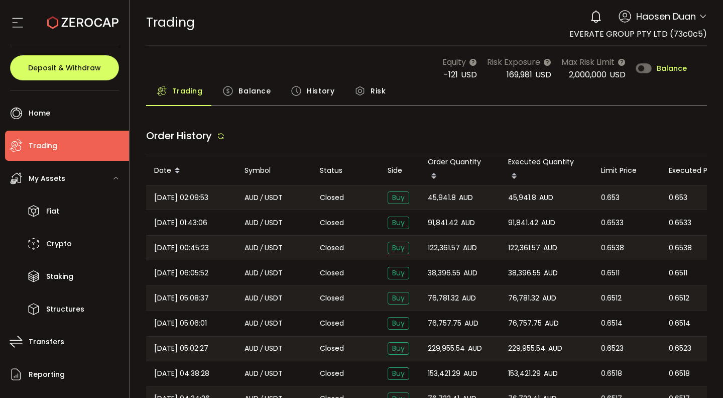  I want to click on div: Chat Widget, so click(698, 374).